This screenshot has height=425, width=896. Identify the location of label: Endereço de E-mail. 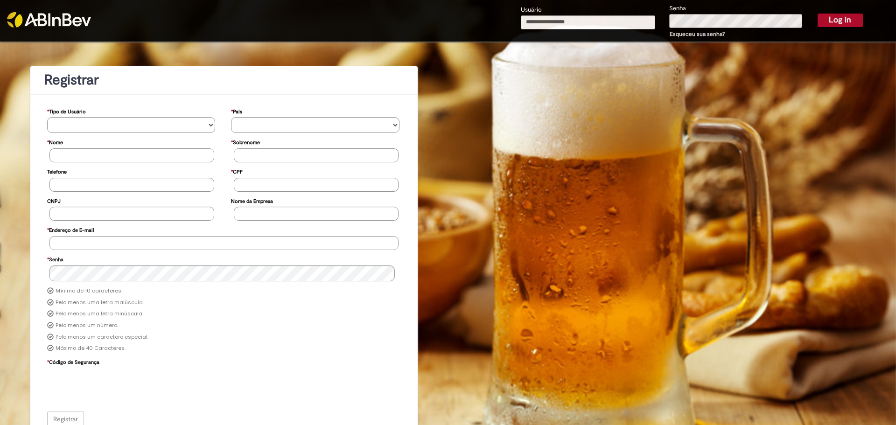
(70, 229).